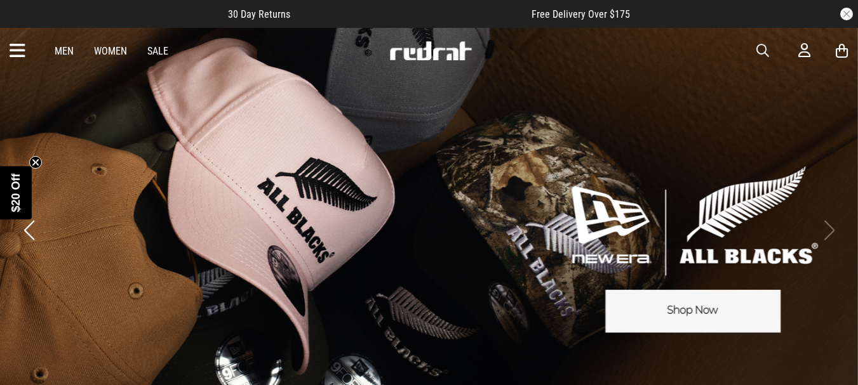 The width and height of the screenshot is (858, 385). What do you see at coordinates (158, 51) in the screenshot?
I see `a: Sale` at bounding box center [158, 51].